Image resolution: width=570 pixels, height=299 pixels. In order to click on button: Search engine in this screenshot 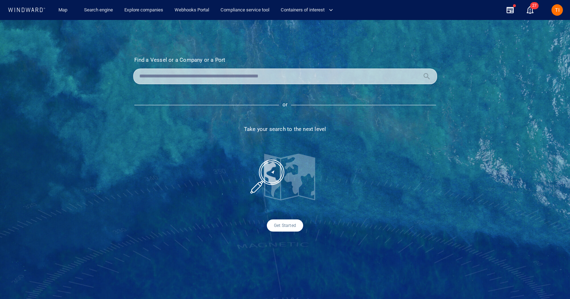, I will do `click(98, 10)`.